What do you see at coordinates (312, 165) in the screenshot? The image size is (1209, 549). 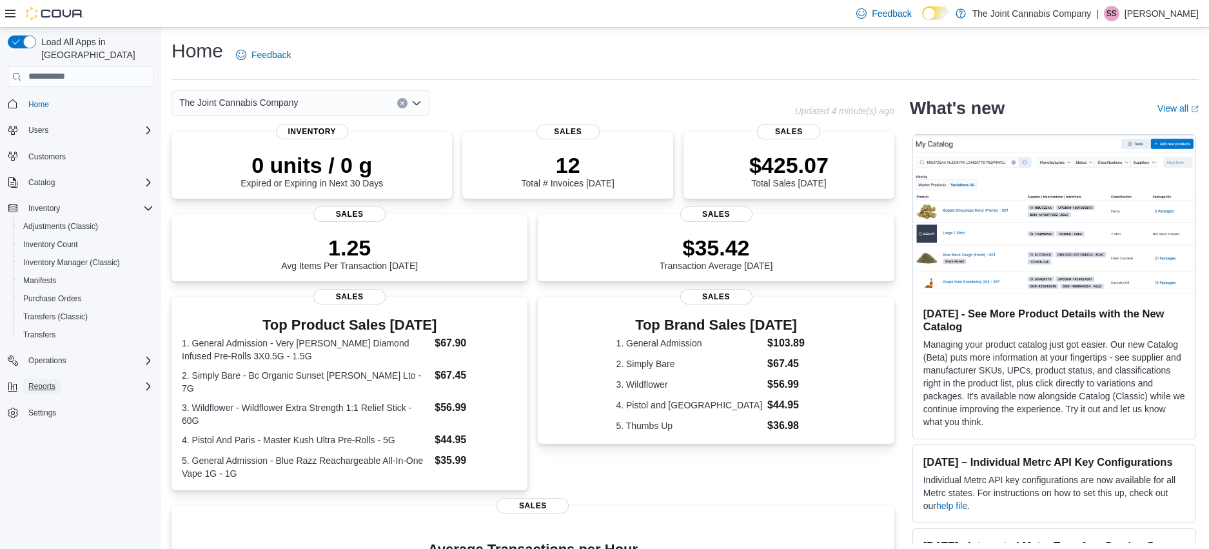 I see `p: 0 units / 0 g` at bounding box center [312, 165].